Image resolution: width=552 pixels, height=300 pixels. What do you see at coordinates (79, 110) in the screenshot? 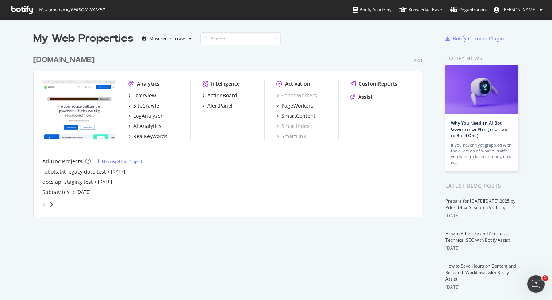
I see `img: elastic.co` at bounding box center [79, 110].